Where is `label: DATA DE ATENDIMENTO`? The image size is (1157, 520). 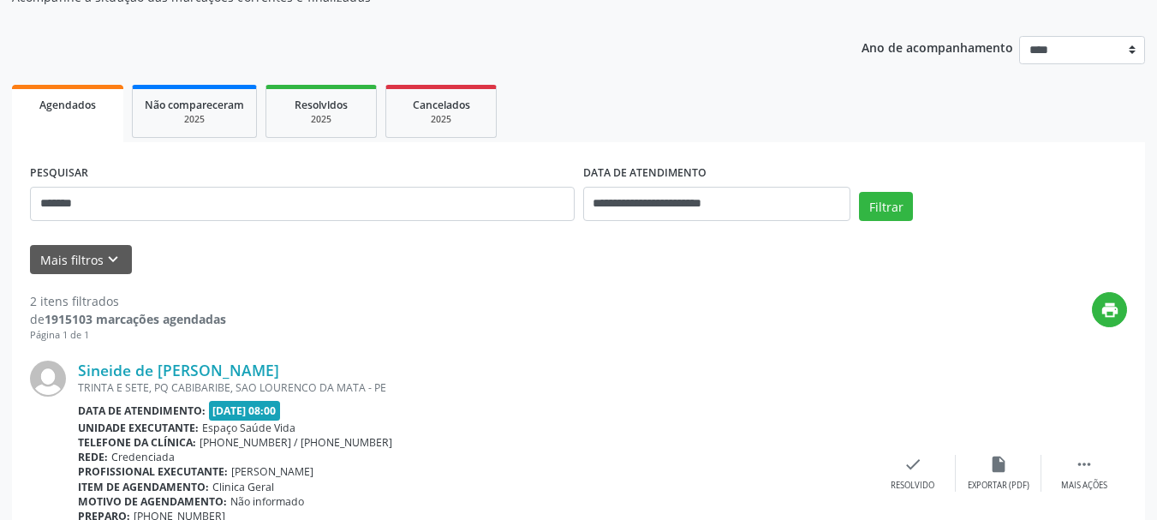 label: DATA DE ATENDIMENTO is located at coordinates (645, 173).